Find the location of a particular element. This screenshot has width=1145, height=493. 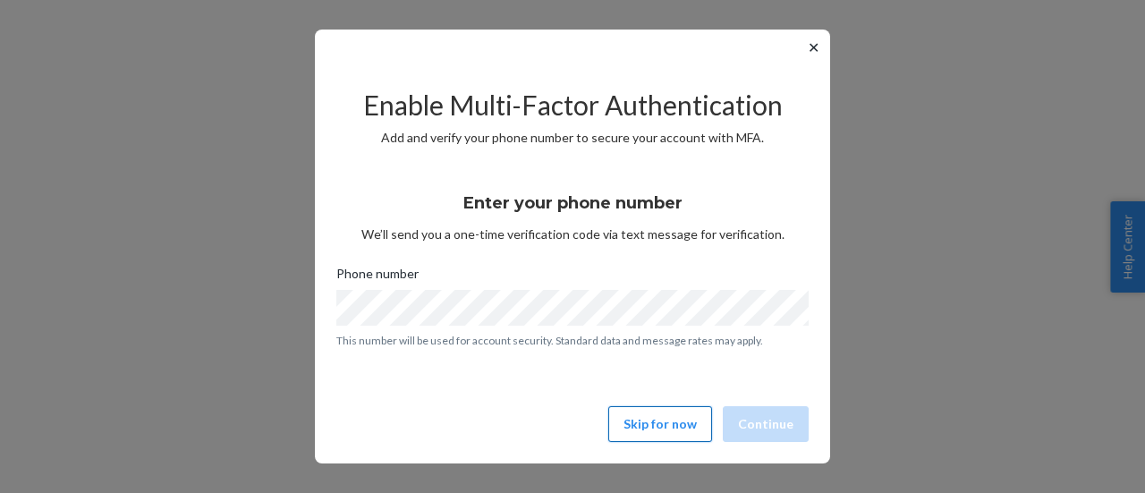

h2: Enable Multi-Factor Authentication is located at coordinates (572, 105).